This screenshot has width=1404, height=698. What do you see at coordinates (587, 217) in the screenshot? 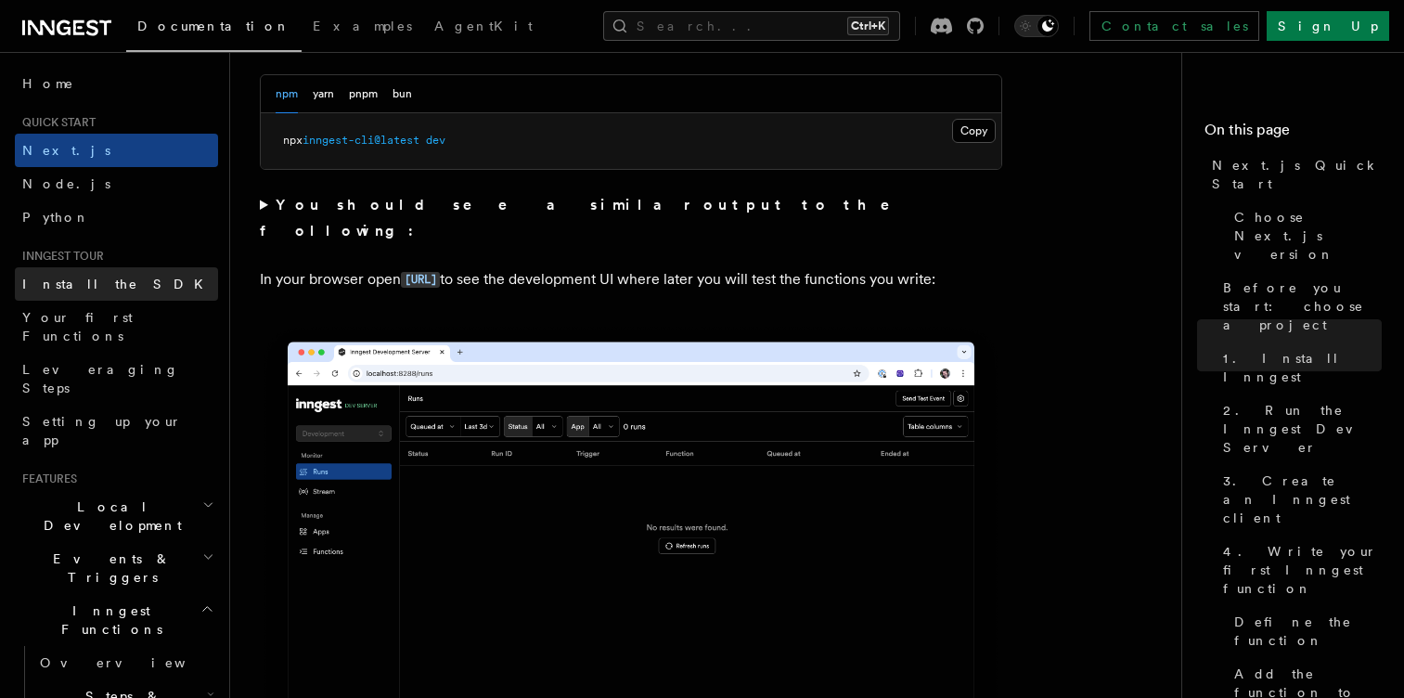
I see `strong: You should see a similar output to the following:` at bounding box center [587, 217].